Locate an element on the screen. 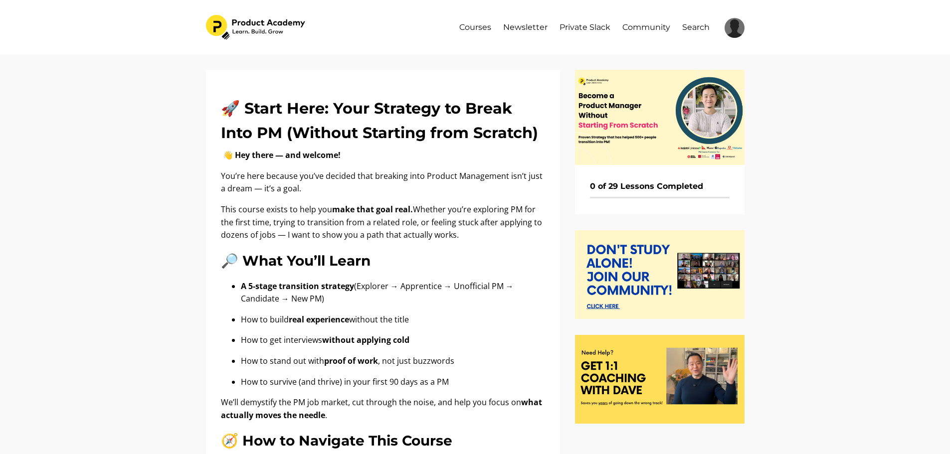 The width and height of the screenshot is (950, 454). h6: 0 of 29 Lessons Completed is located at coordinates (659, 186).